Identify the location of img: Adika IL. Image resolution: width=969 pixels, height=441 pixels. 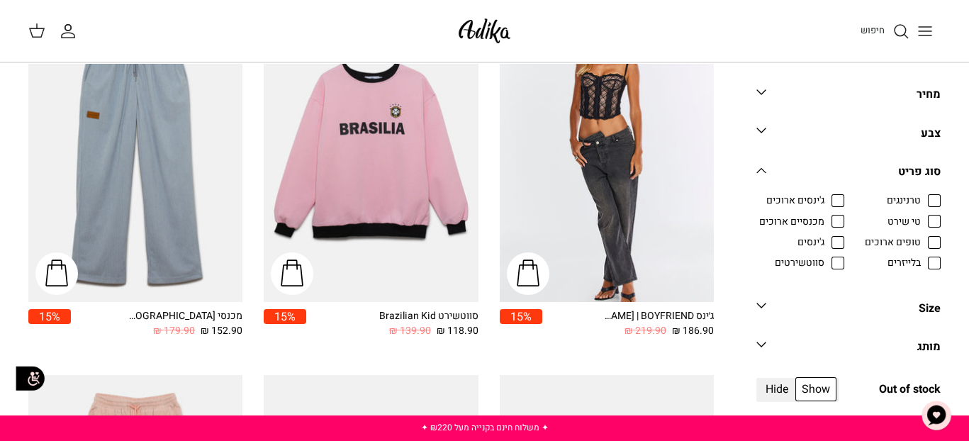
(484, 30).